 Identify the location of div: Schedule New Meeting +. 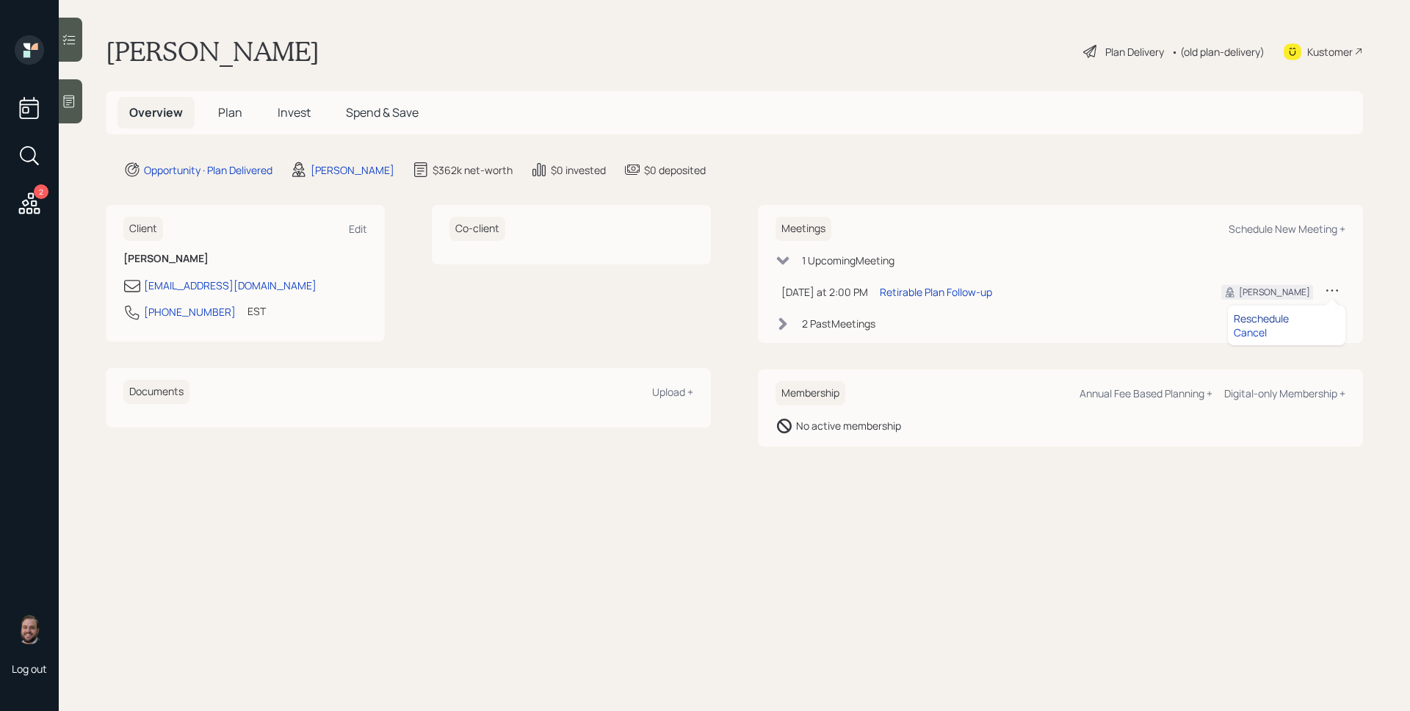
(1286, 228).